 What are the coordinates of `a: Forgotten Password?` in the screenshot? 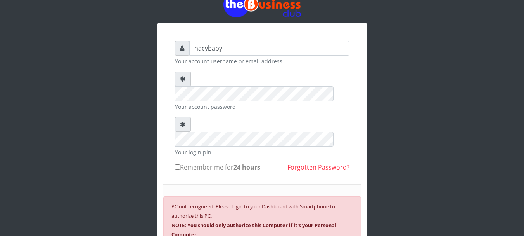 It's located at (319, 167).